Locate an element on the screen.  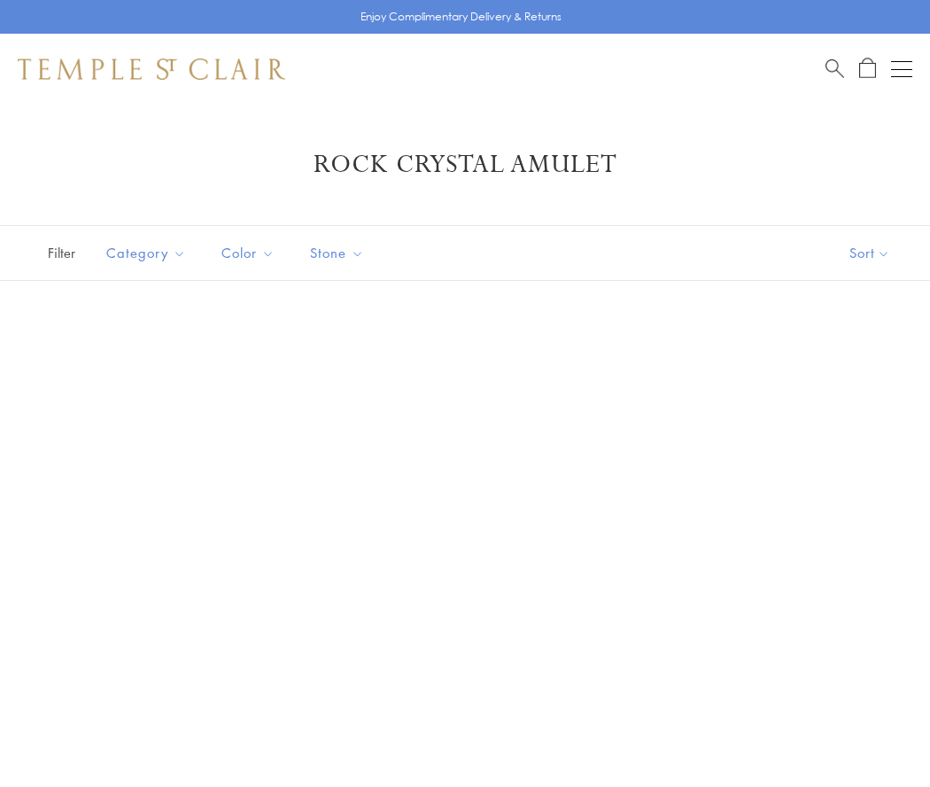
img: Temple St. Clair is located at coordinates (152, 69).